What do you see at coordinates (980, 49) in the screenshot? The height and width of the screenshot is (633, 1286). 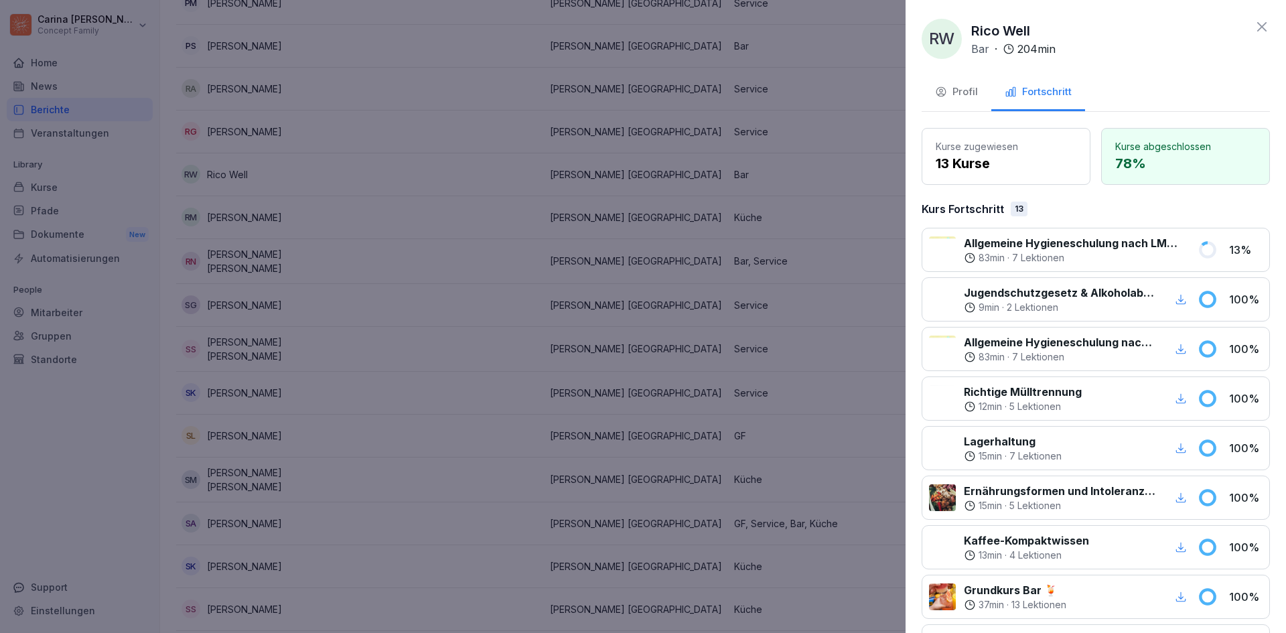 I see `p: Bar` at bounding box center [980, 49].